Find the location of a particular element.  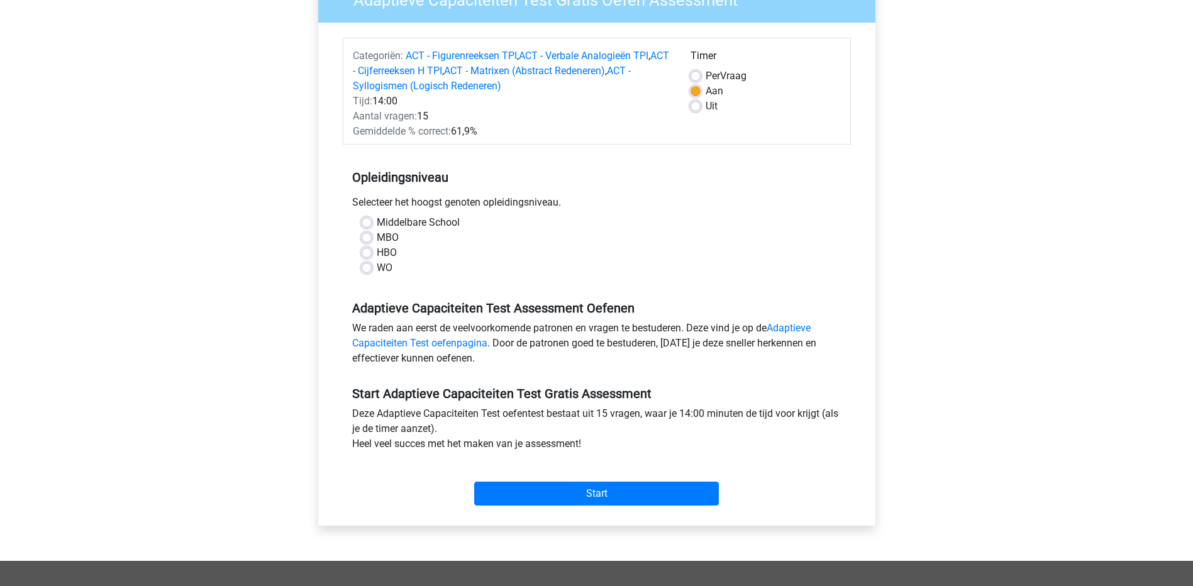

a: ACT - Matrixen (Abstract Redeneren) is located at coordinates (525, 70).